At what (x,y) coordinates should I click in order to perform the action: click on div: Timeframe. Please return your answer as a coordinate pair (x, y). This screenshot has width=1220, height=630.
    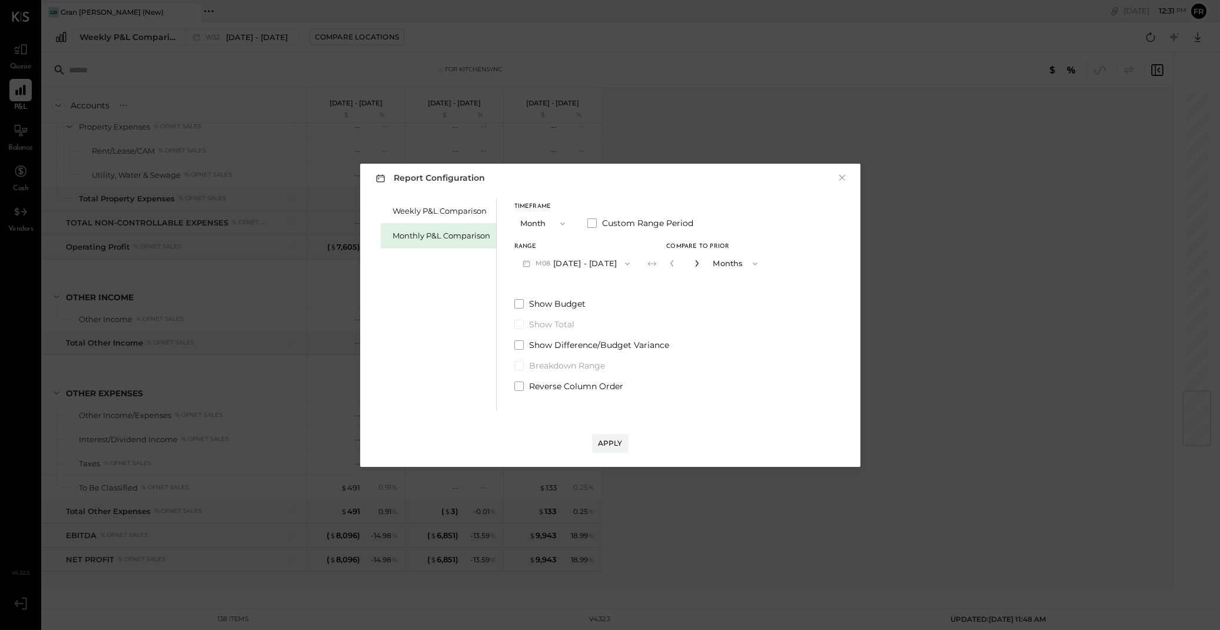
    Looking at the image, I should click on (544, 207).